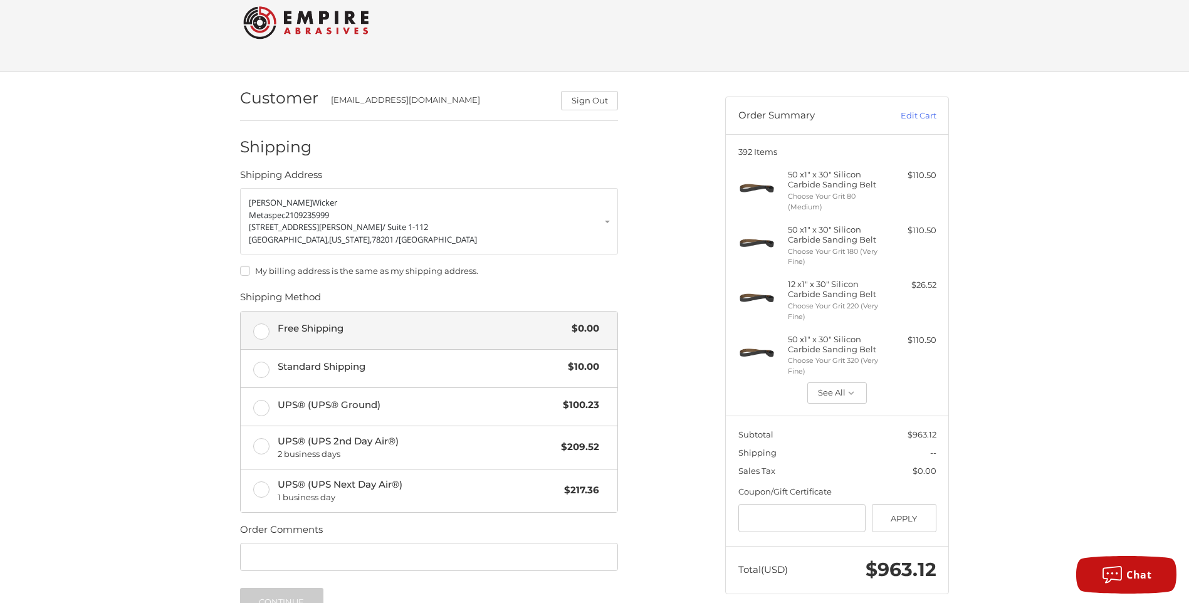 Image resolution: width=1189 pixels, height=603 pixels. I want to click on label: My billing address is the same as my shipping address., so click(429, 271).